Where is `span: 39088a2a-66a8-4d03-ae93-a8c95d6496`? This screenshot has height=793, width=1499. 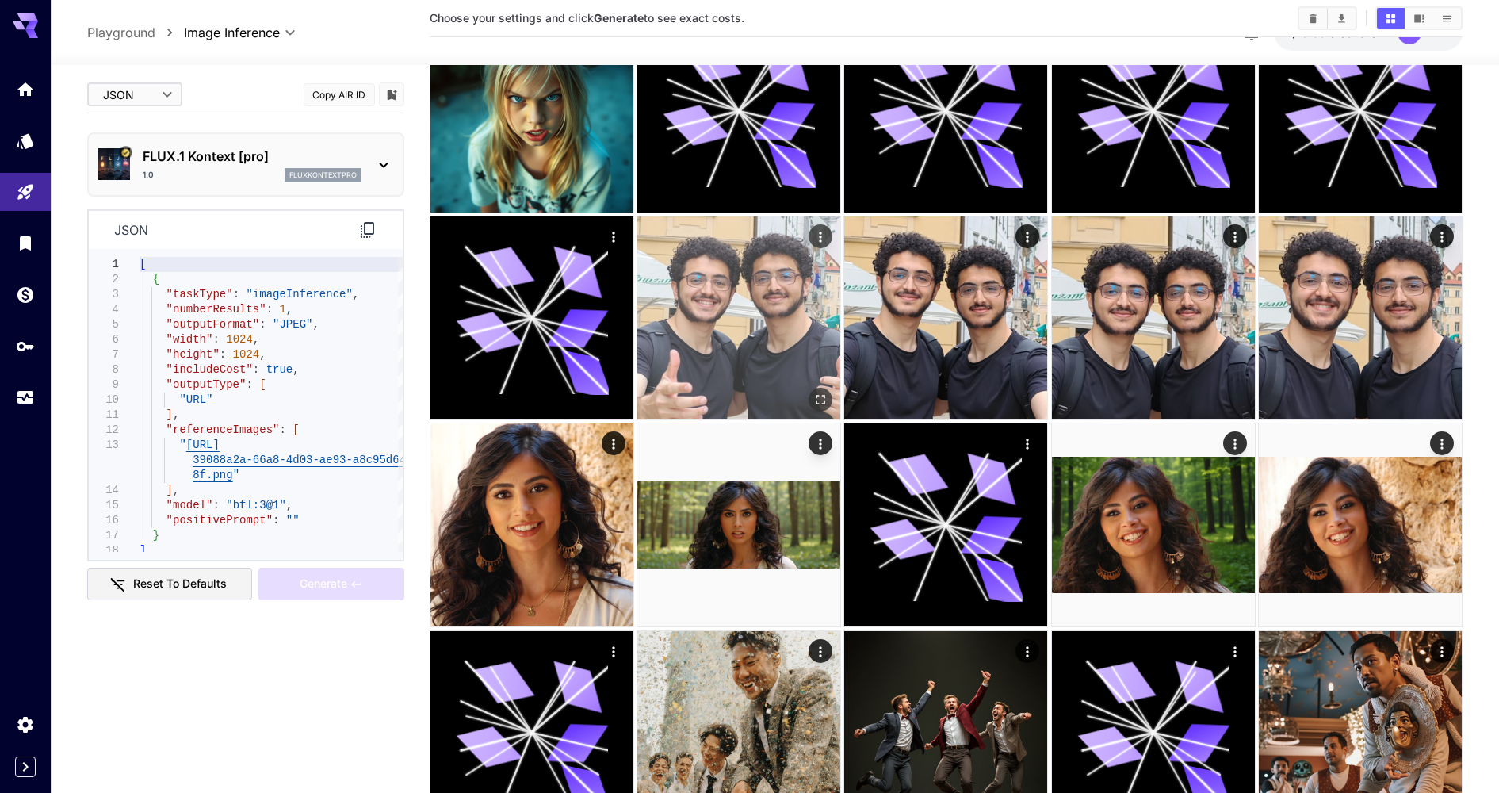
span: 39088a2a-66a8-4d03-ae93-a8c95d6496 is located at coordinates (306, 460).